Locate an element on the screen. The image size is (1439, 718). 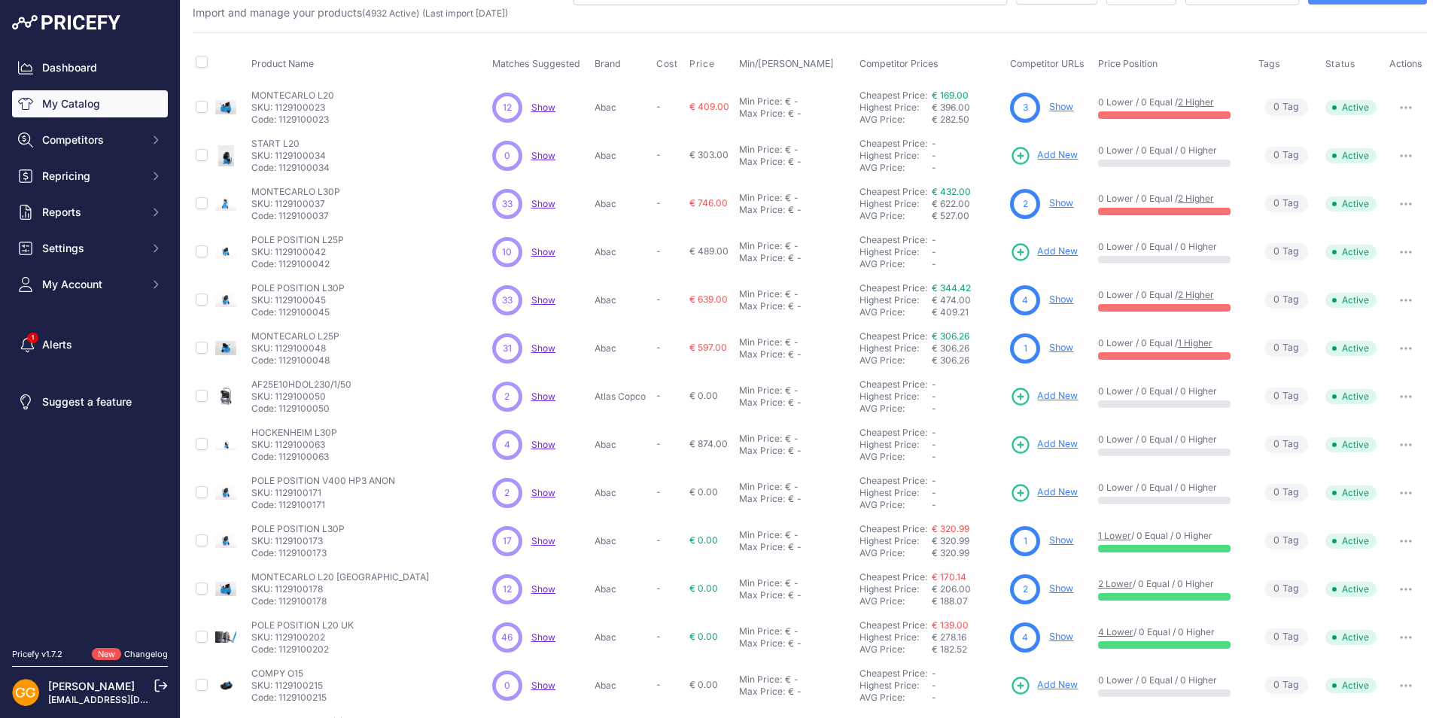
span: Matches Suggested is located at coordinates (536, 63).